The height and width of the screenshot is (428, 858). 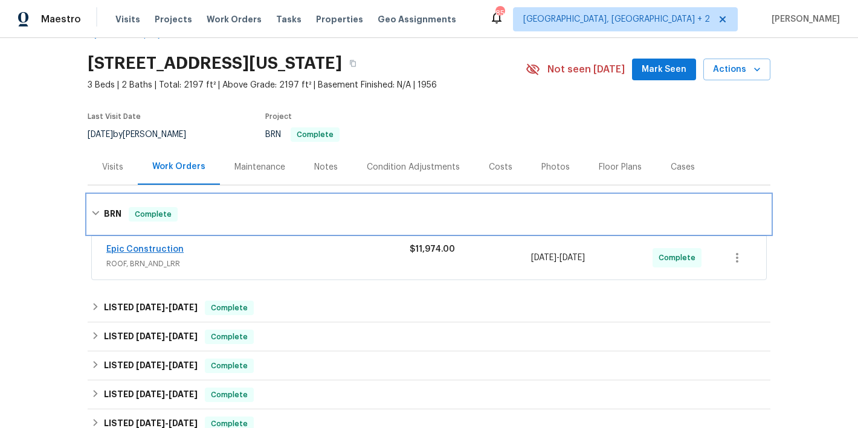 What do you see at coordinates (500, 13) in the screenshot?
I see `div: 85` at bounding box center [500, 13].